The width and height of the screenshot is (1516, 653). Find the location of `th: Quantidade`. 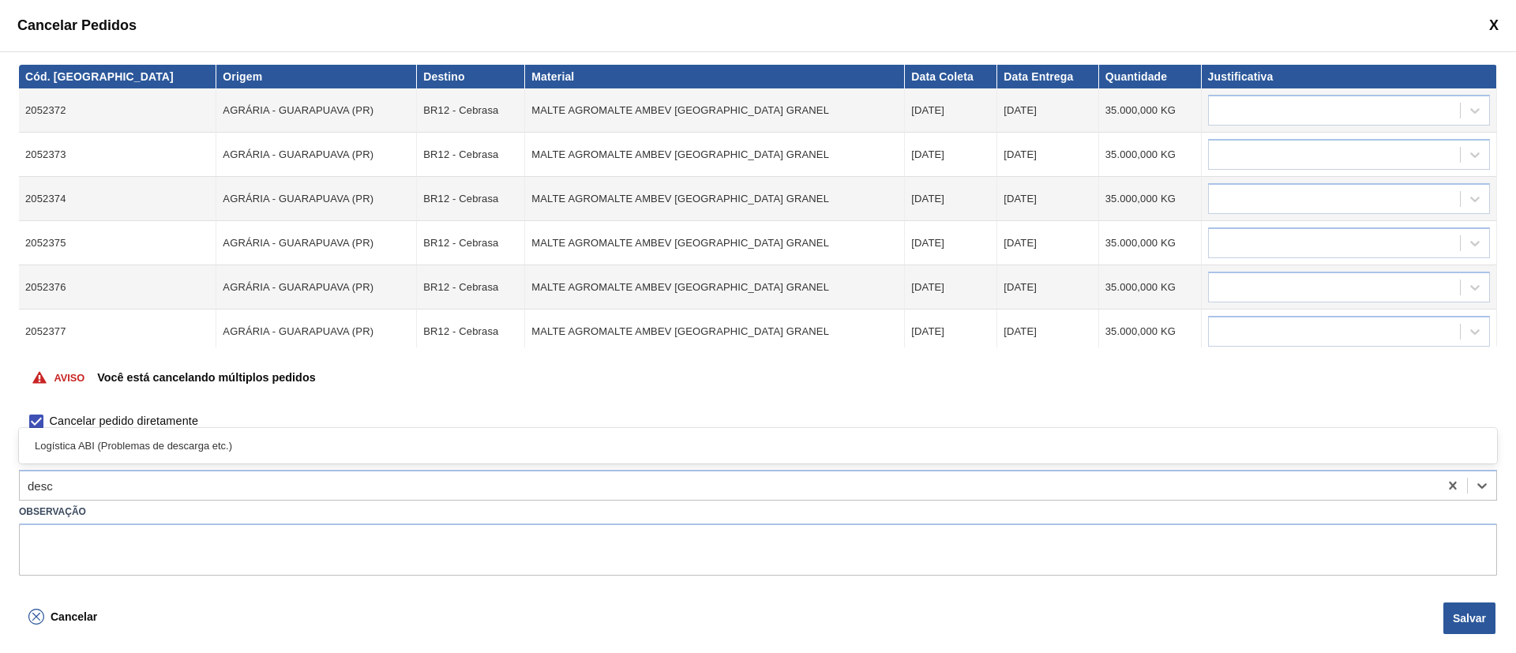

th: Quantidade is located at coordinates (1151, 77).